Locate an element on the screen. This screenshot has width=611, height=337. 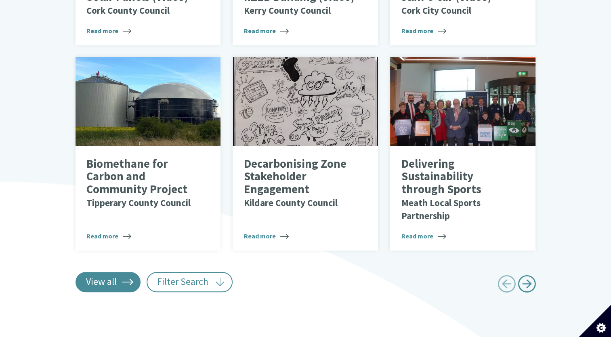
small: Kerry County Council is located at coordinates (287, 10).